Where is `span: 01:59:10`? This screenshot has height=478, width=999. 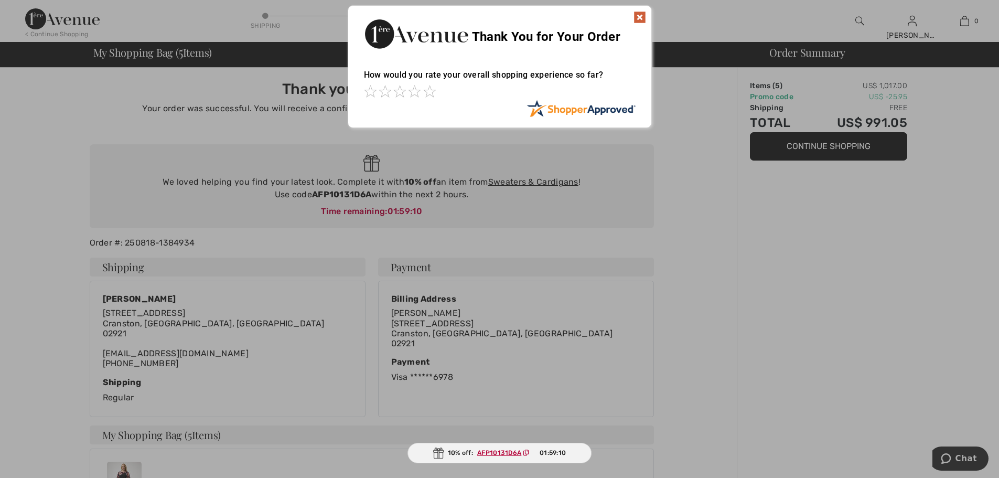 span: 01:59:10 is located at coordinates (553, 452).